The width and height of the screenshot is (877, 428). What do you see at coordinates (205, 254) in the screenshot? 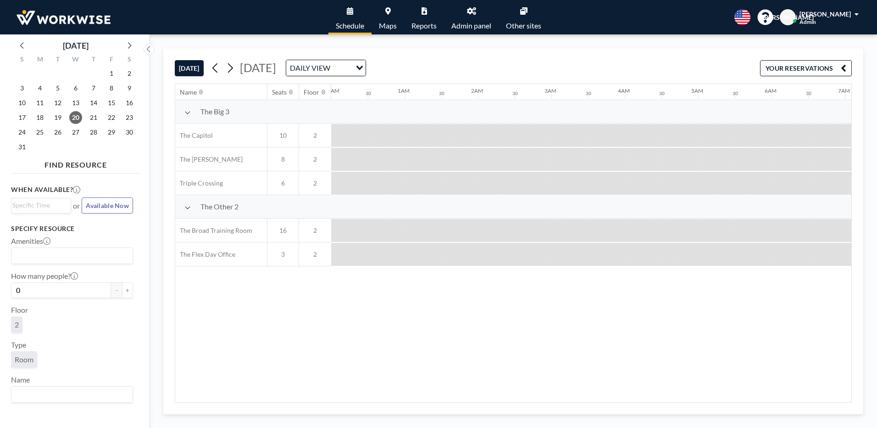
I see `span: The Flex Day Office` at bounding box center [205, 254].